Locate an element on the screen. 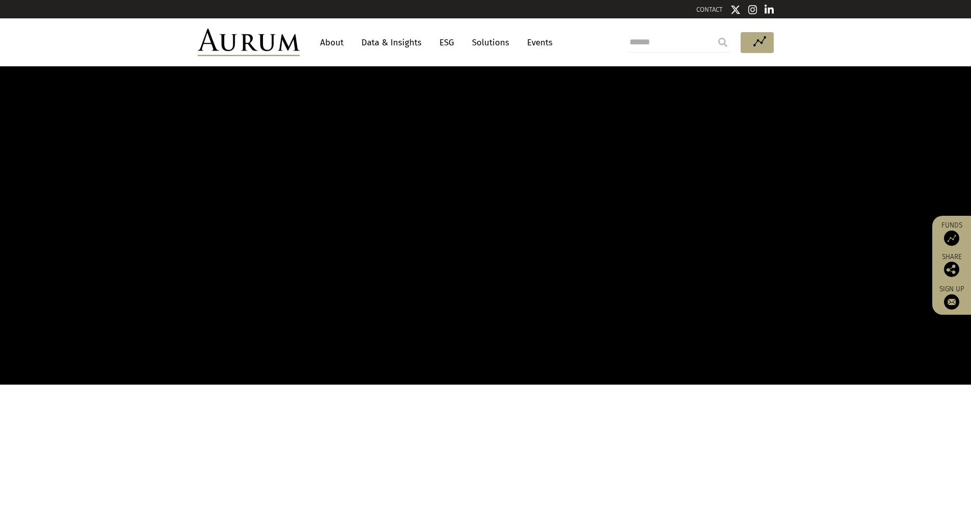 This screenshot has height=530, width=971. a: ESG is located at coordinates (447, 42).